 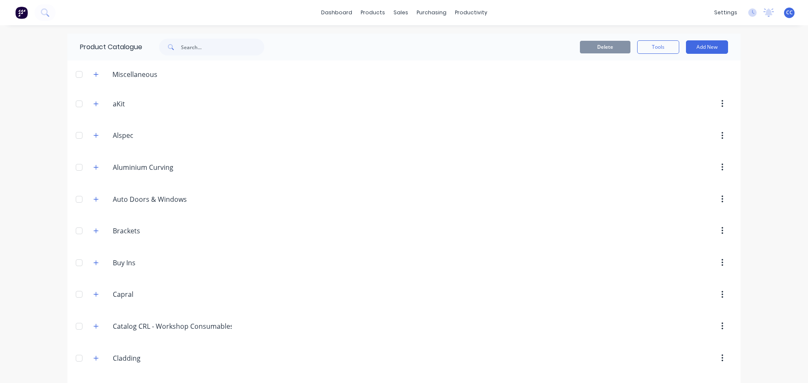 I want to click on a: dashboard, so click(x=337, y=13).